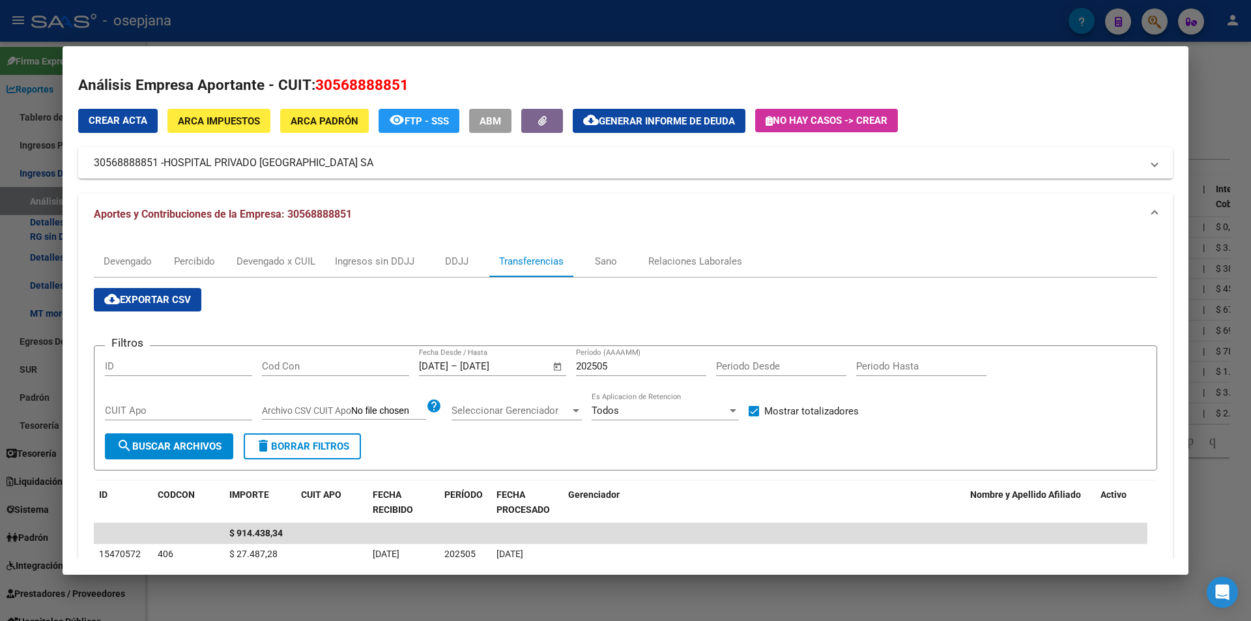 The image size is (1251, 621). I want to click on button: Exportar CSV, so click(147, 300).